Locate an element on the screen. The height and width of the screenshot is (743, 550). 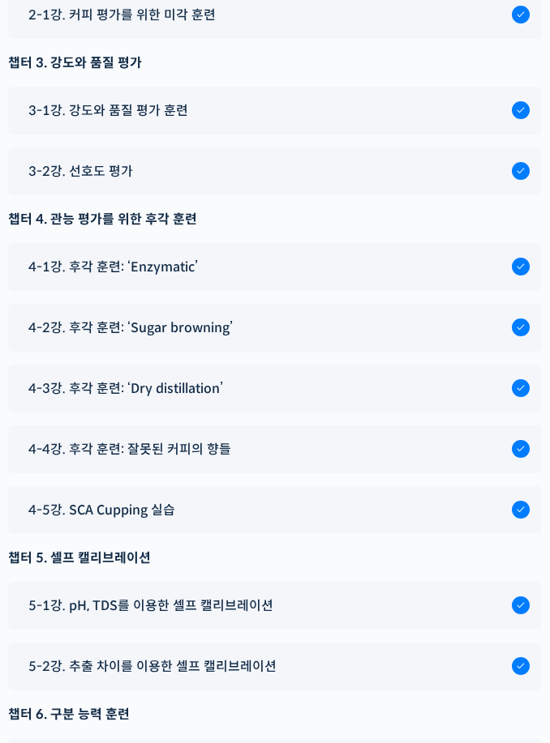
a: 설정 is located at coordinates (260, 534).